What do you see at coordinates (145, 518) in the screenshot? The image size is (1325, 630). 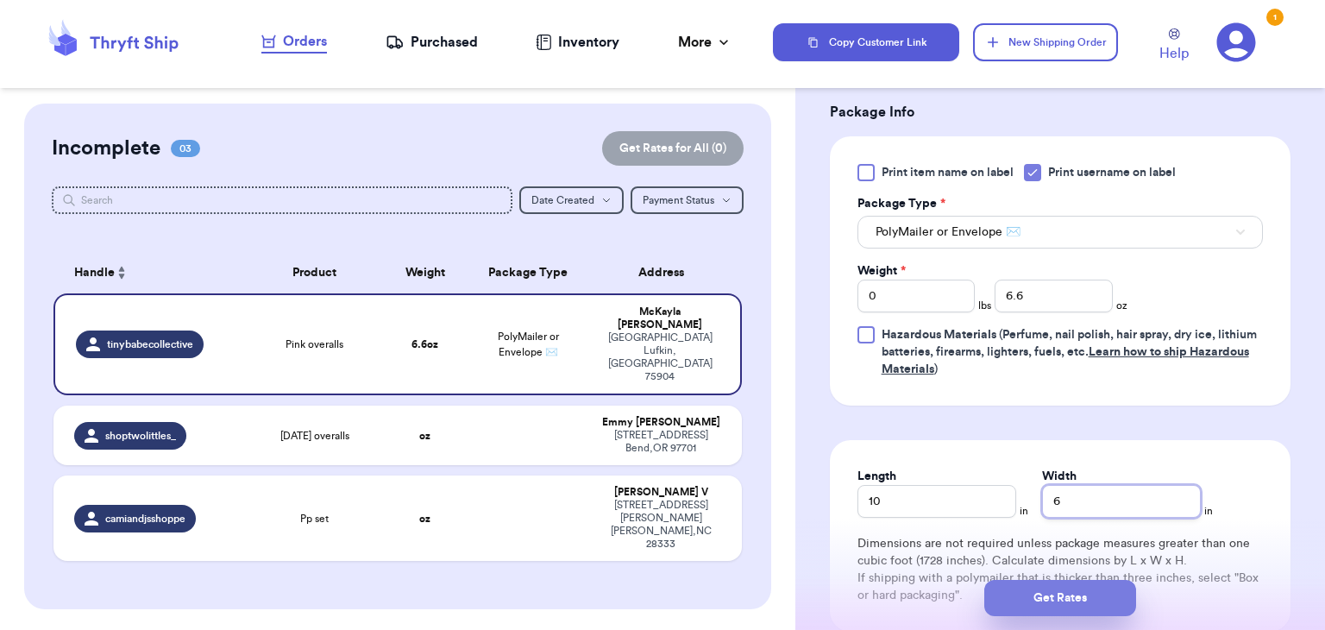 I see `span: camiandjsshoppe` at bounding box center [145, 518].